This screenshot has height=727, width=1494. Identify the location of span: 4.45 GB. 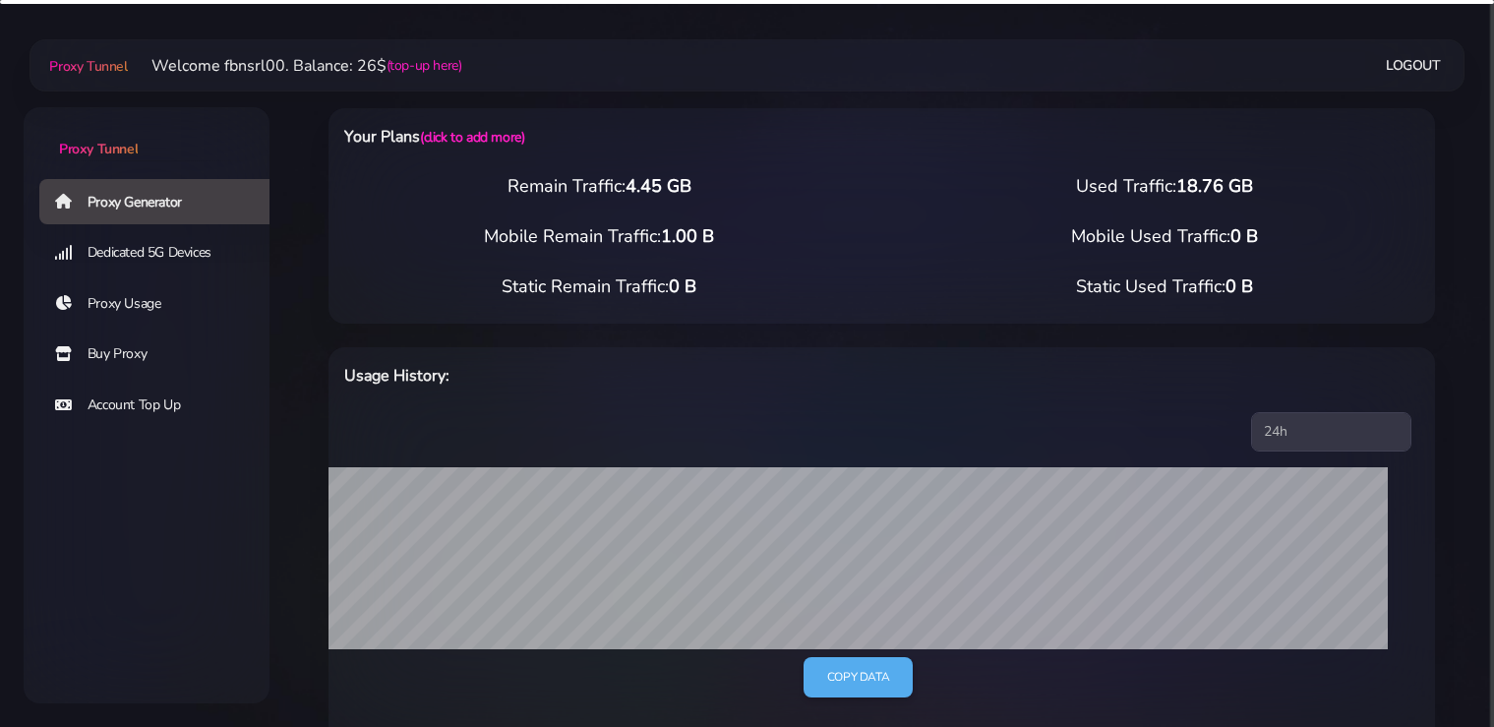
(658, 186).